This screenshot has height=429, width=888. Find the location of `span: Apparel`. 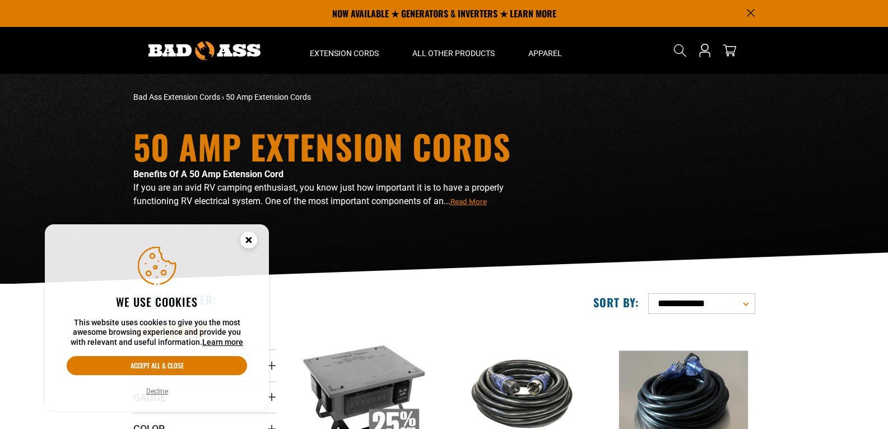

span: Apparel is located at coordinates (545, 53).